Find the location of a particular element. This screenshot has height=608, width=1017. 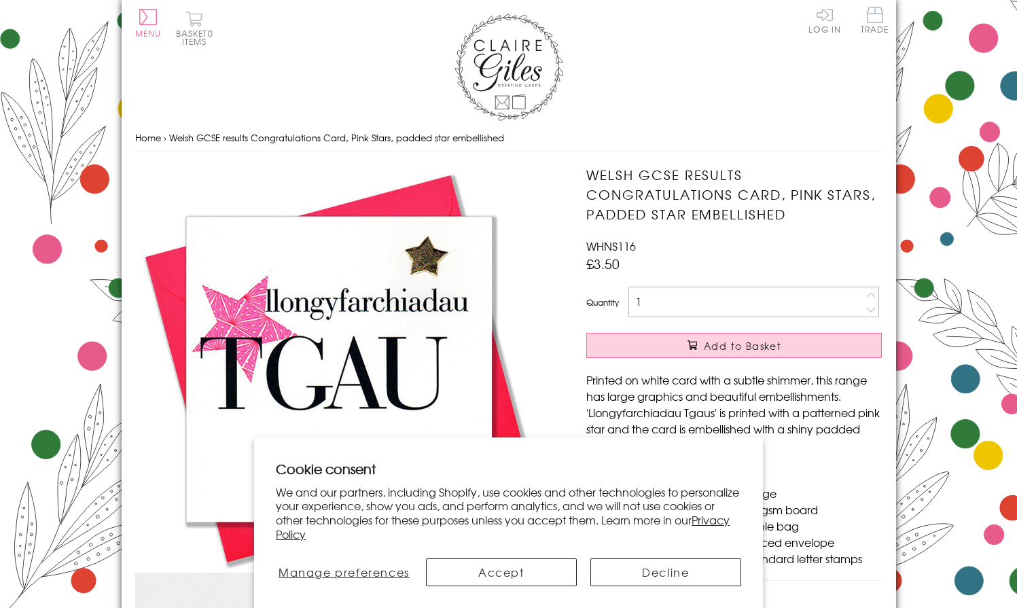

span: WHNS116 is located at coordinates (611, 246).